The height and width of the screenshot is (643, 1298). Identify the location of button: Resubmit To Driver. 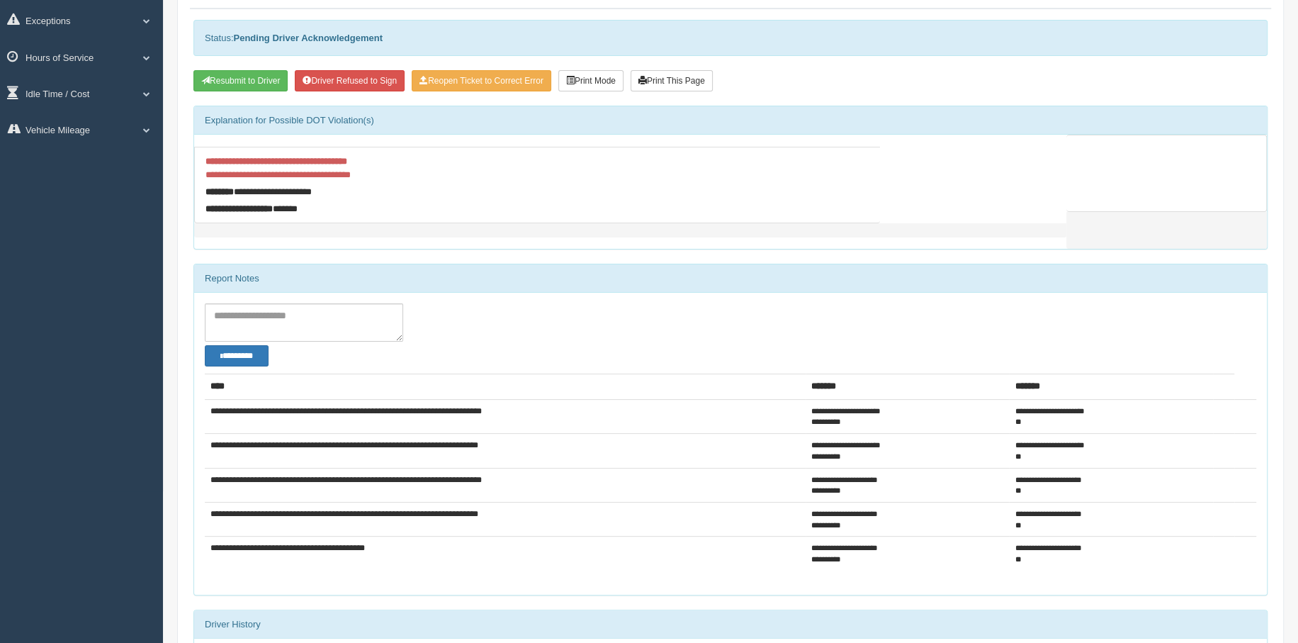
(240, 81).